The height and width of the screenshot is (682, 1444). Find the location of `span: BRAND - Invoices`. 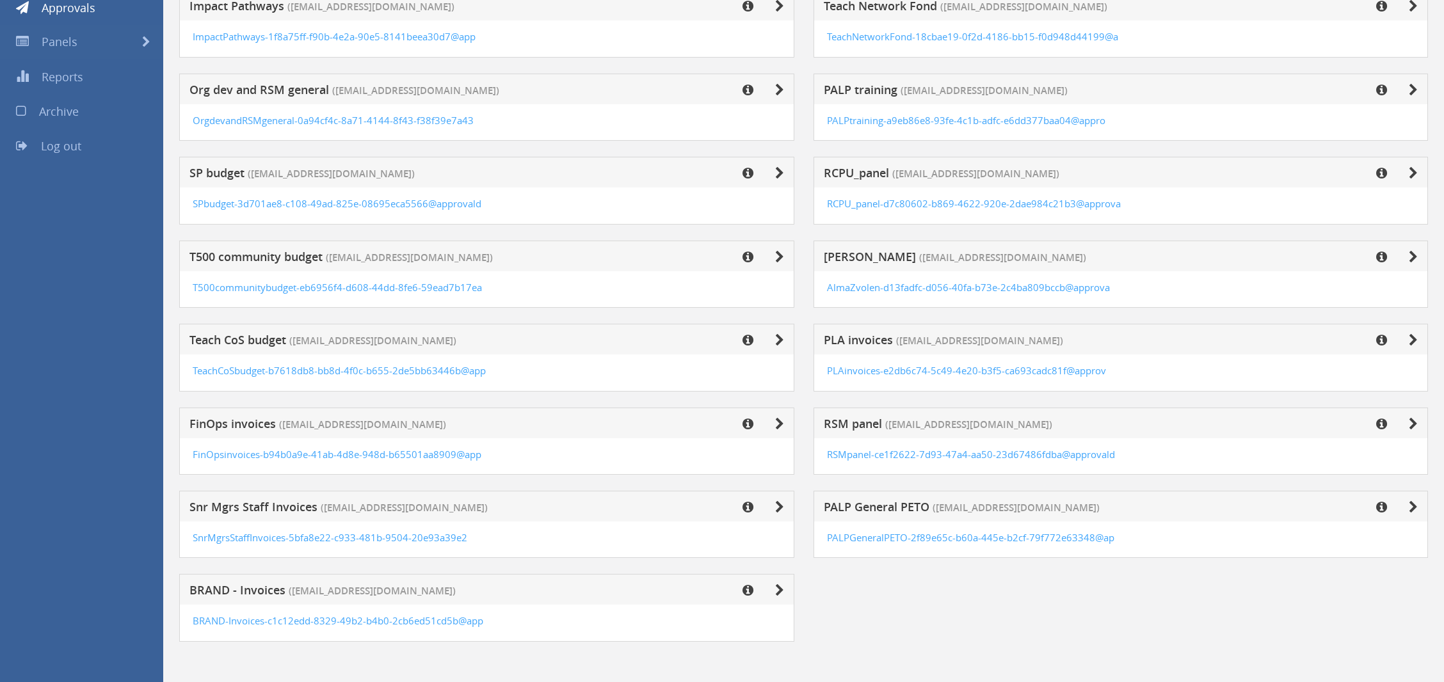

span: BRAND - Invoices is located at coordinates (238, 590).